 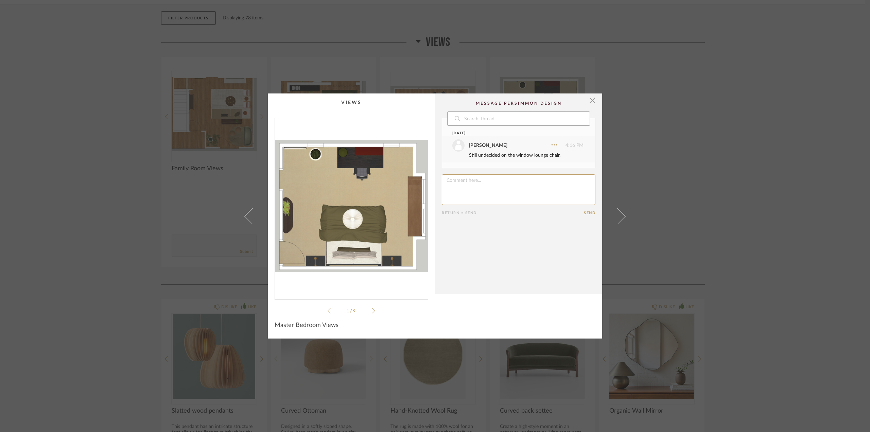 What do you see at coordinates (348, 311) in the screenshot?
I see `span: 1` at bounding box center [348, 311].